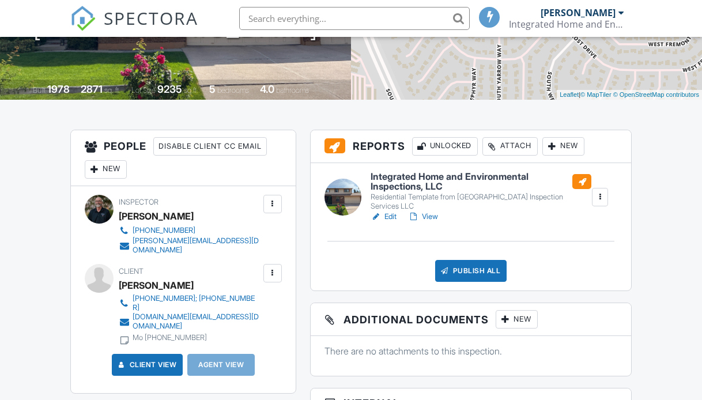 This screenshot has width=702, height=400. What do you see at coordinates (58, 89) in the screenshot?
I see `div: 1978` at bounding box center [58, 89].